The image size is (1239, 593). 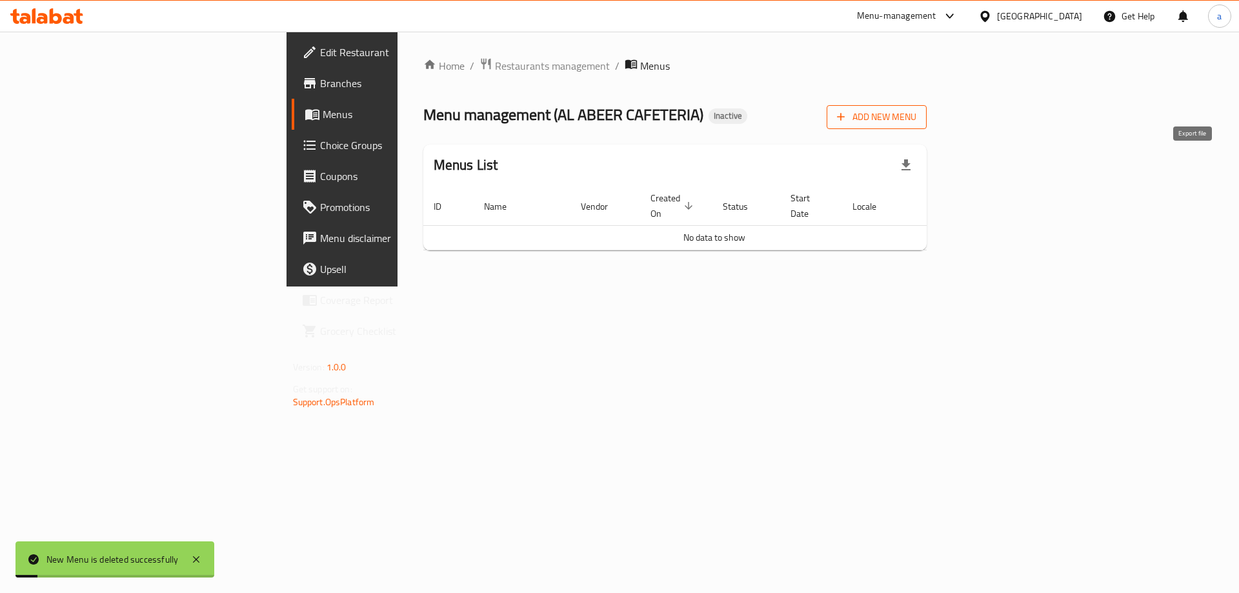 I want to click on span: 1.0.0, so click(x=336, y=367).